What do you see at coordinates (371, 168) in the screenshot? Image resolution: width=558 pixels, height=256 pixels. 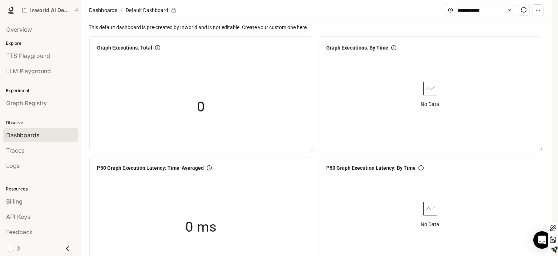 I see `span: P50 Graph Execution Latency: By Time` at bounding box center [371, 168].